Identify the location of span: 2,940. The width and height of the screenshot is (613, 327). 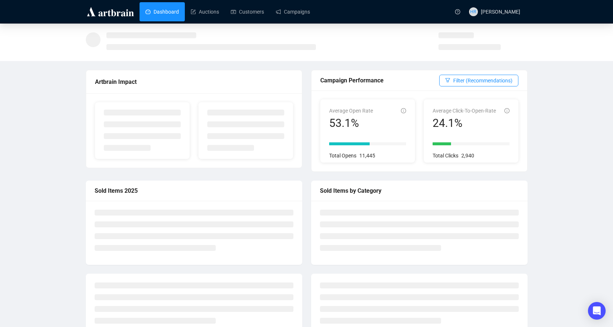
(468, 156).